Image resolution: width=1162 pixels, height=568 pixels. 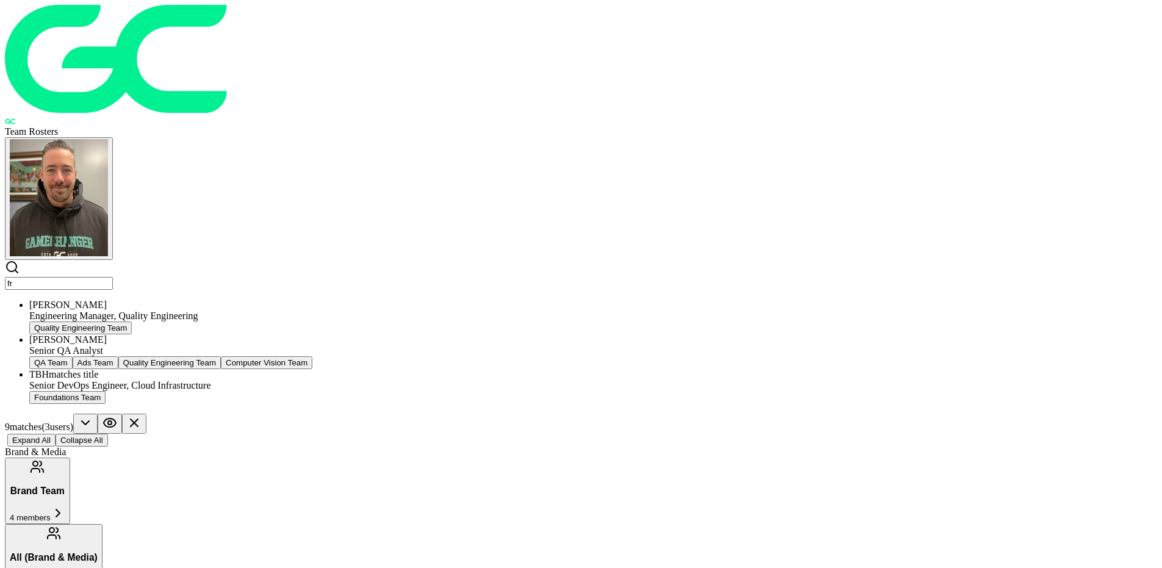 I want to click on button: Collapse All, so click(x=82, y=440).